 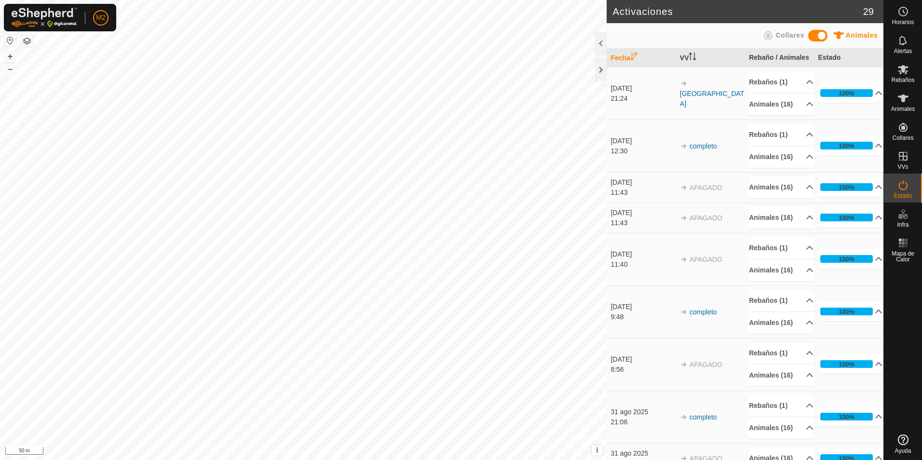 I want to click on button: i, so click(x=597, y=450).